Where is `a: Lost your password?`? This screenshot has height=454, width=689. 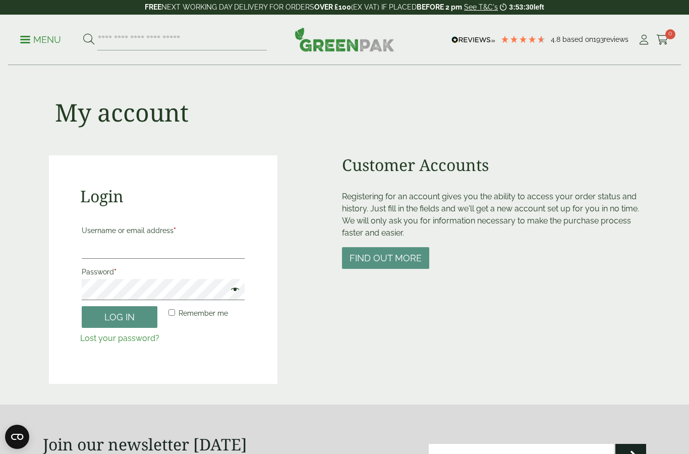
a: Lost your password? is located at coordinates (120, 338).